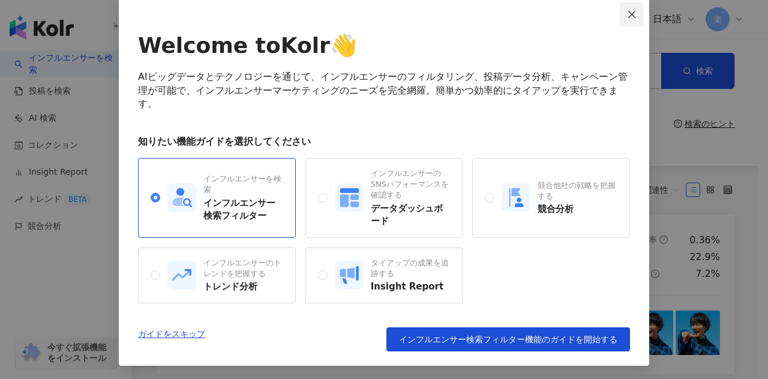 The width and height of the screenshot is (768, 379). I want to click on div: インフルエンサーのトレンドを把握する, so click(243, 268).